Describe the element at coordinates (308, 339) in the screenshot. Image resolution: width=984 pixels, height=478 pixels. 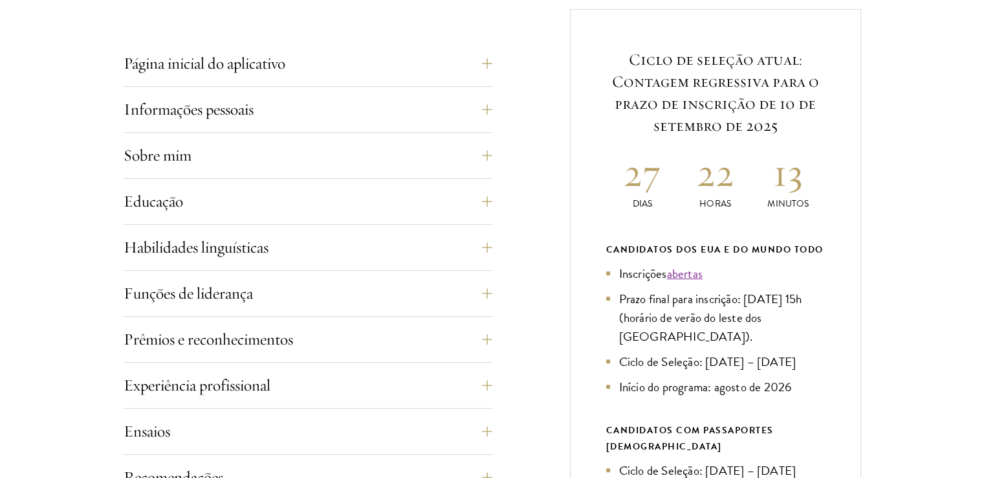
I see `button: Prêmios e reconhecimentos` at that location.